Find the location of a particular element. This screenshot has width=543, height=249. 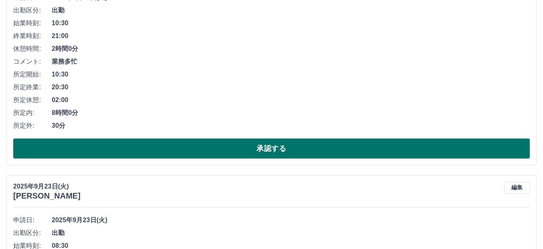

span: 申請日: is located at coordinates (32, 220).